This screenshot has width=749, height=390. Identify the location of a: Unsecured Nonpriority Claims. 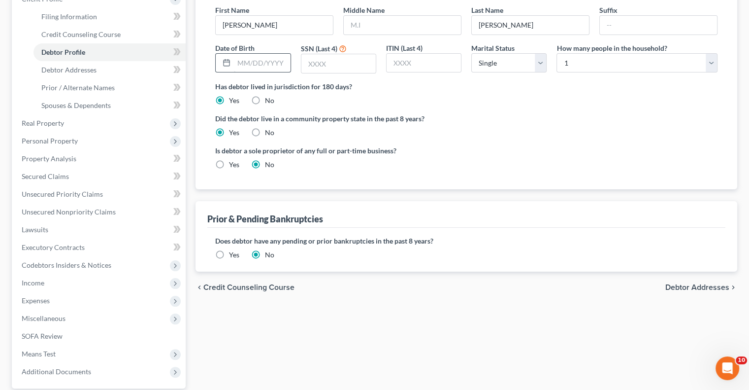
(99, 212).